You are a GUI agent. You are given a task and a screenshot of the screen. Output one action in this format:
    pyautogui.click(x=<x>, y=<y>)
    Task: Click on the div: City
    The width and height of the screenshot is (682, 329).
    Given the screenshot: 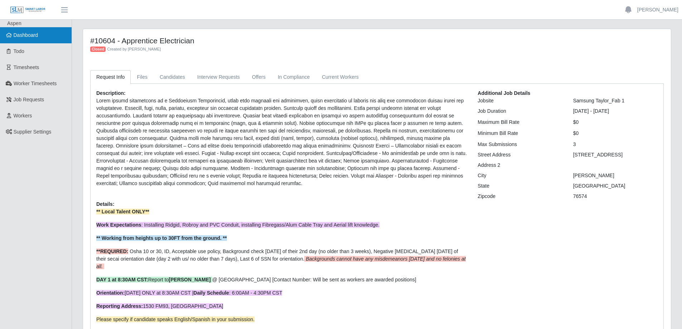 What is the action you would take?
    pyautogui.click(x=520, y=175)
    